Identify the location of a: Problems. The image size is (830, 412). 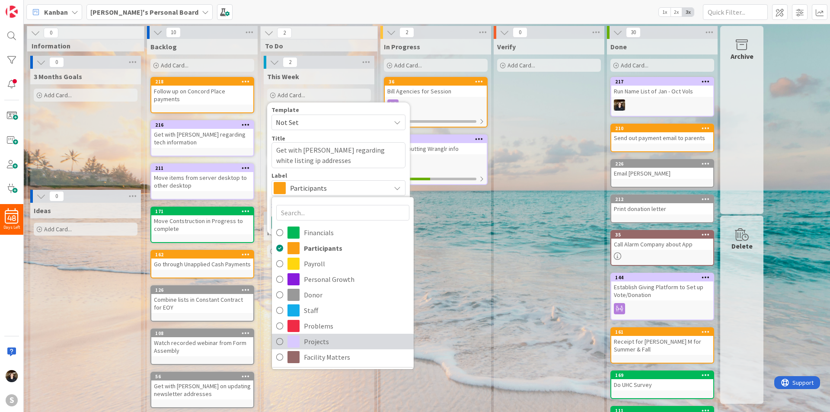
(343, 326).